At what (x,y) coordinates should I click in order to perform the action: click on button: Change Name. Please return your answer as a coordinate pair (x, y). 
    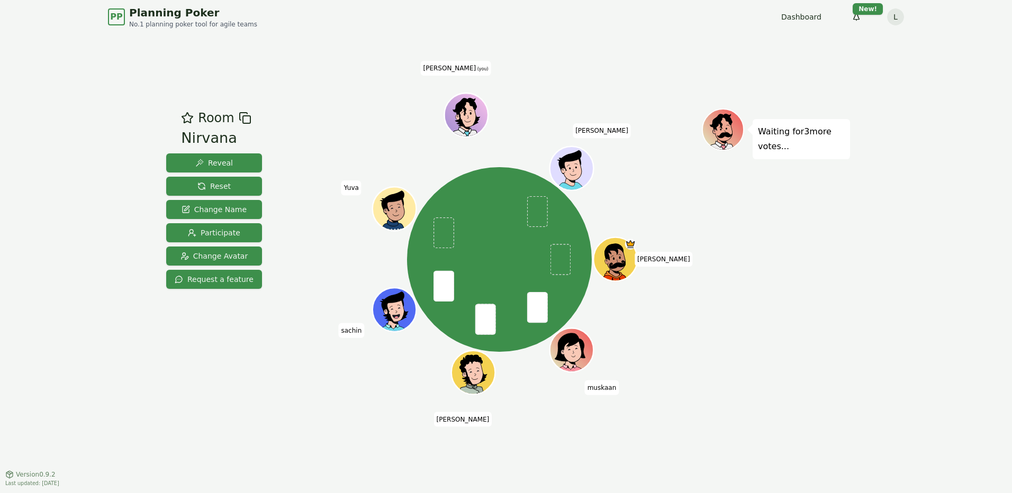
    Looking at the image, I should click on (214, 210).